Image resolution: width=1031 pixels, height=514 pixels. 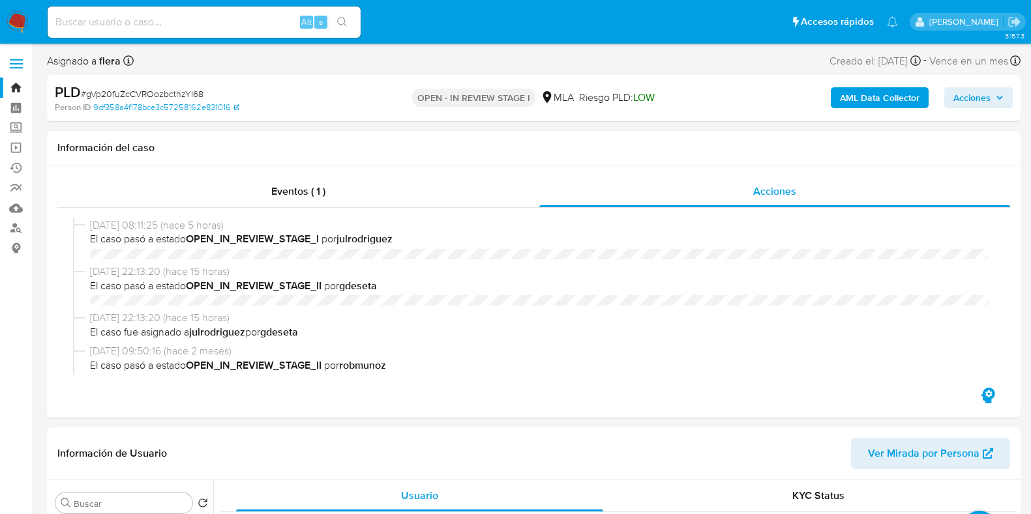 I want to click on span: s, so click(x=321, y=22).